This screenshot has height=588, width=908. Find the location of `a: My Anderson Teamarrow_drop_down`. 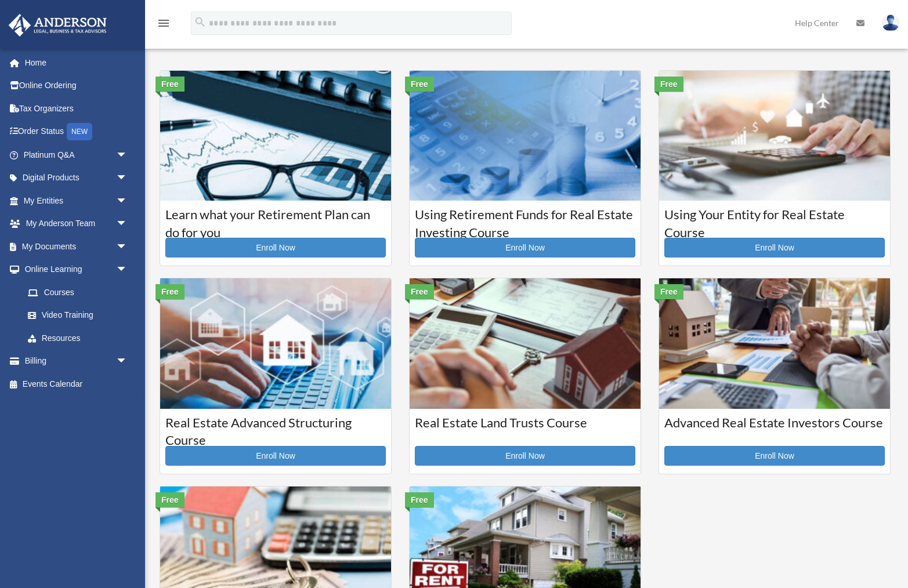

a: My Anderson Teamarrow_drop_down is located at coordinates (77, 224).